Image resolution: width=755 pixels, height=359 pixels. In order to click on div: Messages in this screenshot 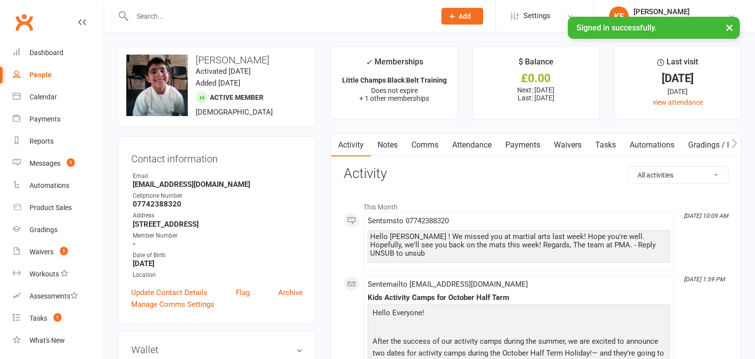, I will do `click(45, 163)`.